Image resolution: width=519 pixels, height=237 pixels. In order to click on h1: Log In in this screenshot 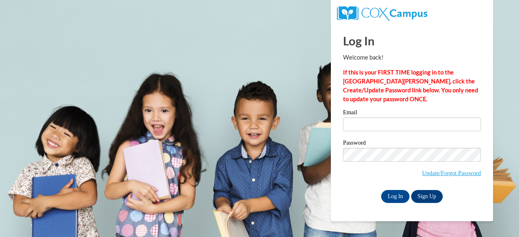, I will do `click(412, 41)`.